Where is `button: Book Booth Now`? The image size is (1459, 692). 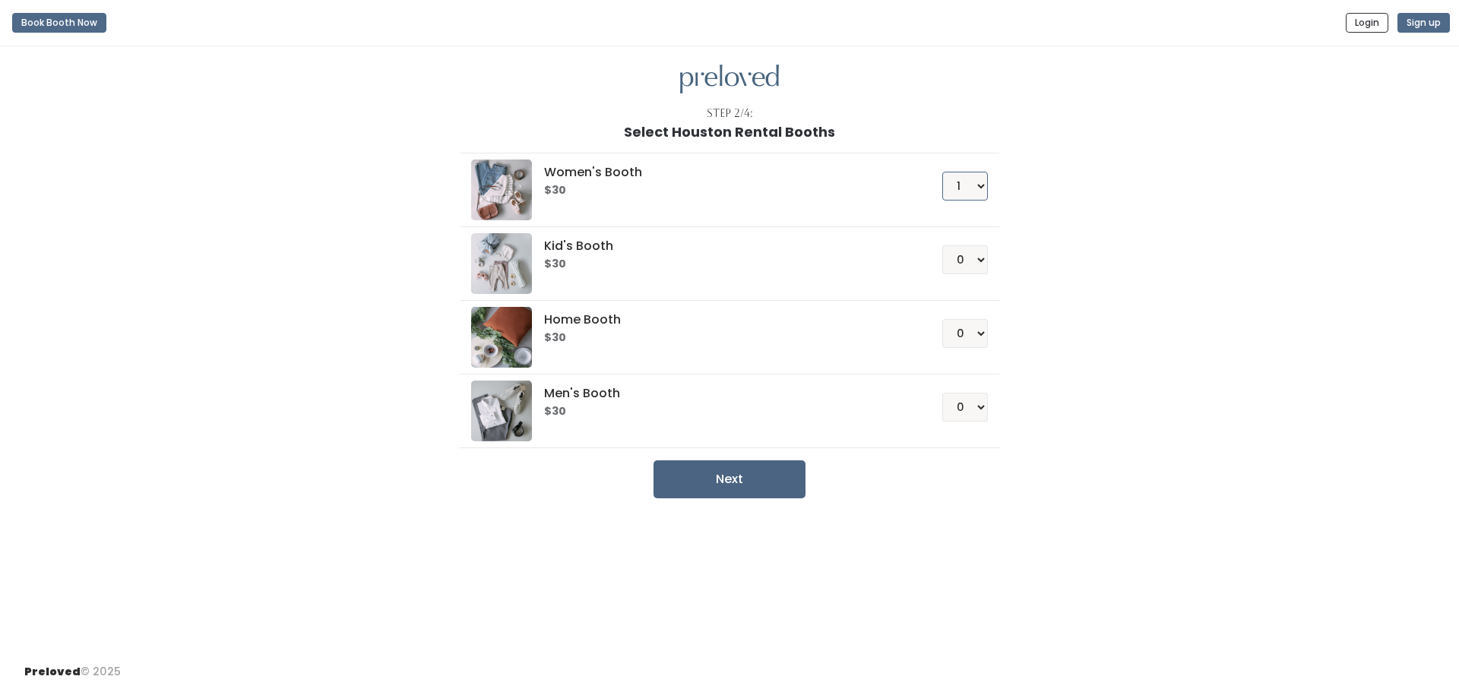 button: Book Booth Now is located at coordinates (59, 23).